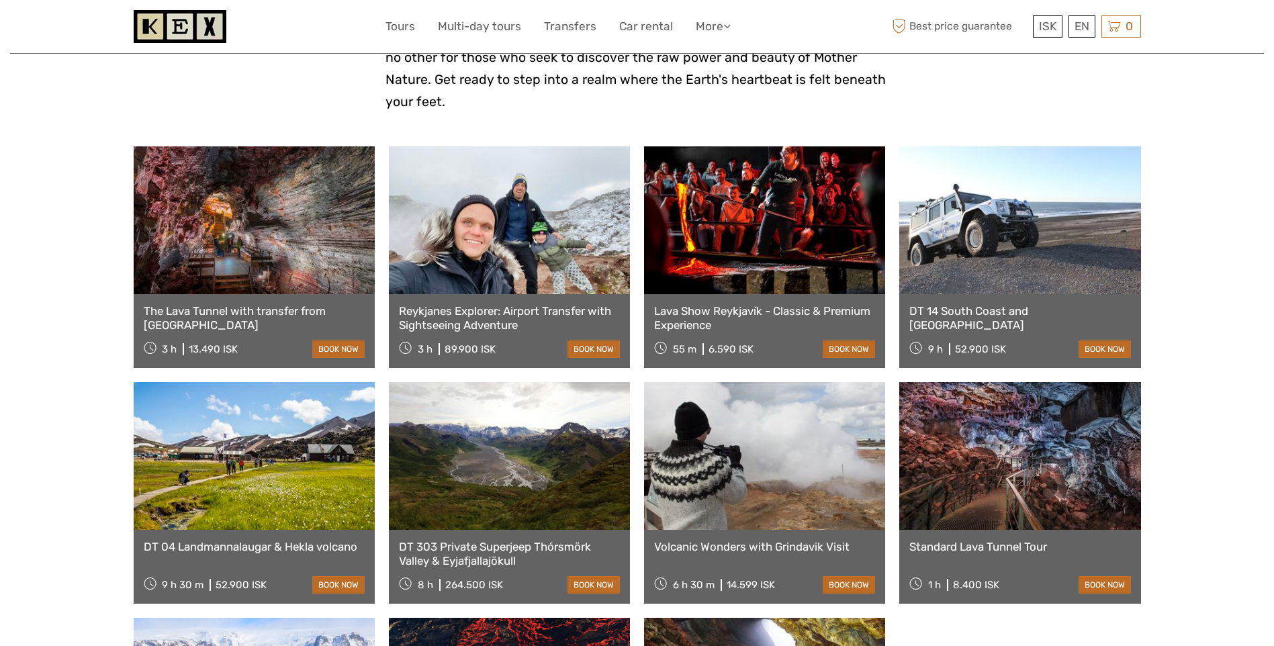 The width and height of the screenshot is (1274, 646). I want to click on div: 8.400 ISK, so click(976, 585).